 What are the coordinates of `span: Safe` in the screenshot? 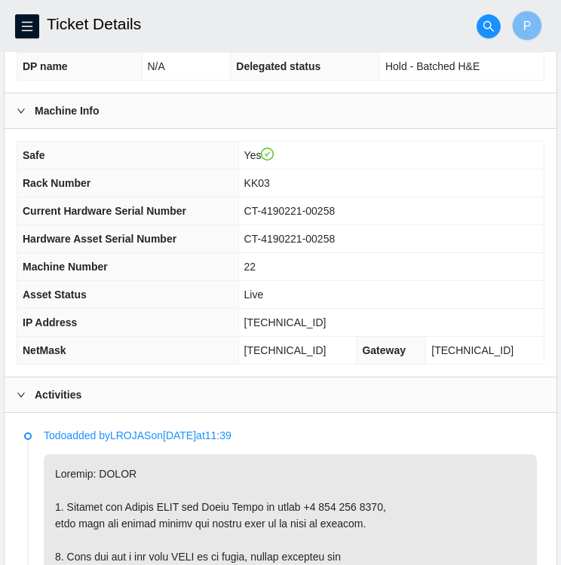 It's located at (34, 155).